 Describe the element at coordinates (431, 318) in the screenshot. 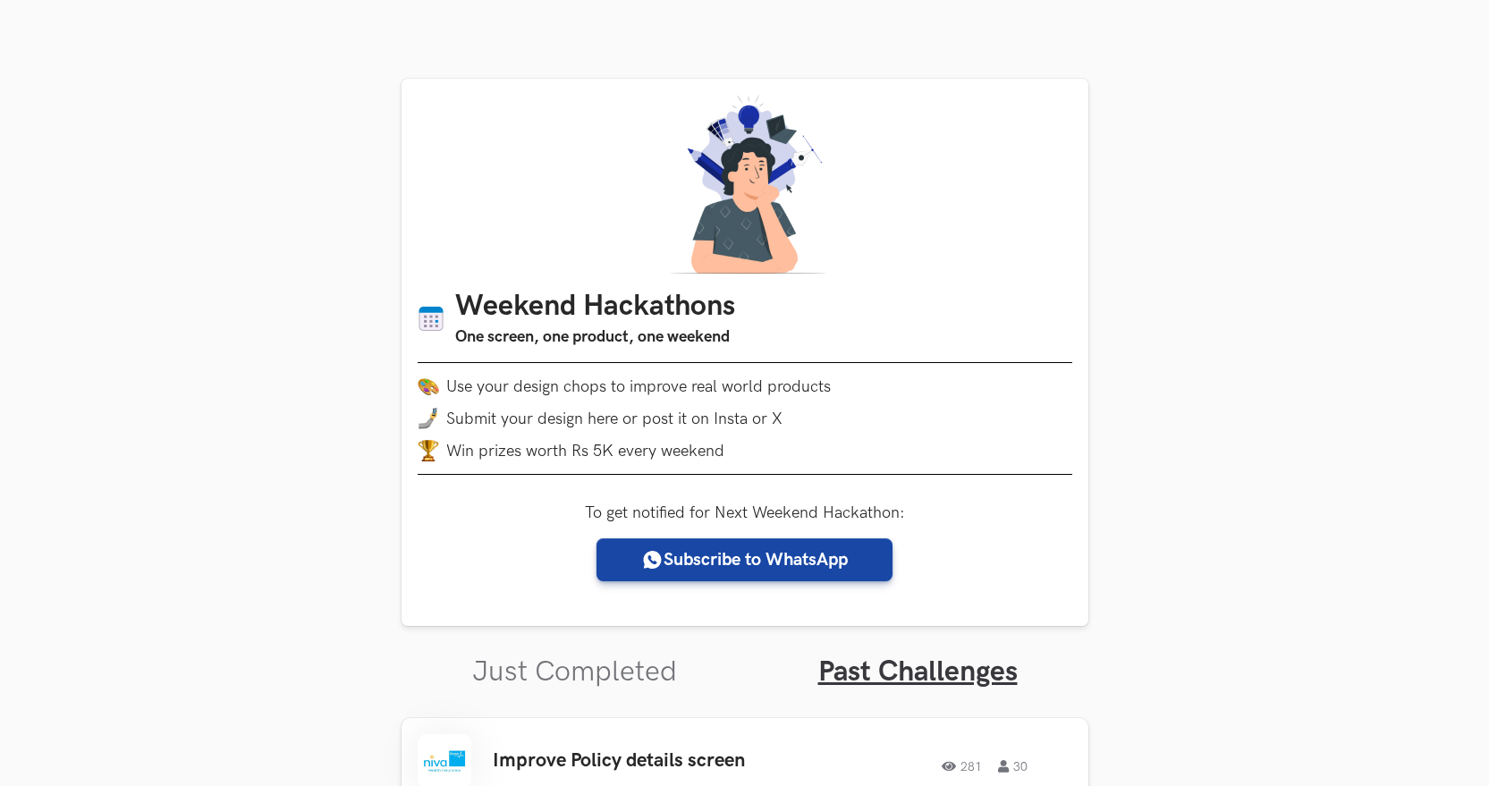

I see `img: Calendar icon` at that location.